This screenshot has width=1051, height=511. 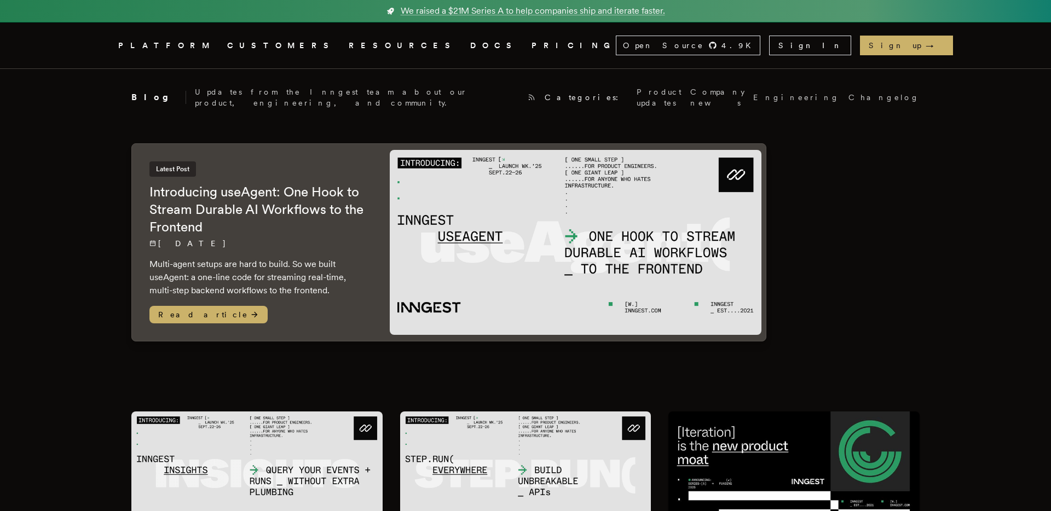 I want to click on a: Company news, so click(x=717, y=97).